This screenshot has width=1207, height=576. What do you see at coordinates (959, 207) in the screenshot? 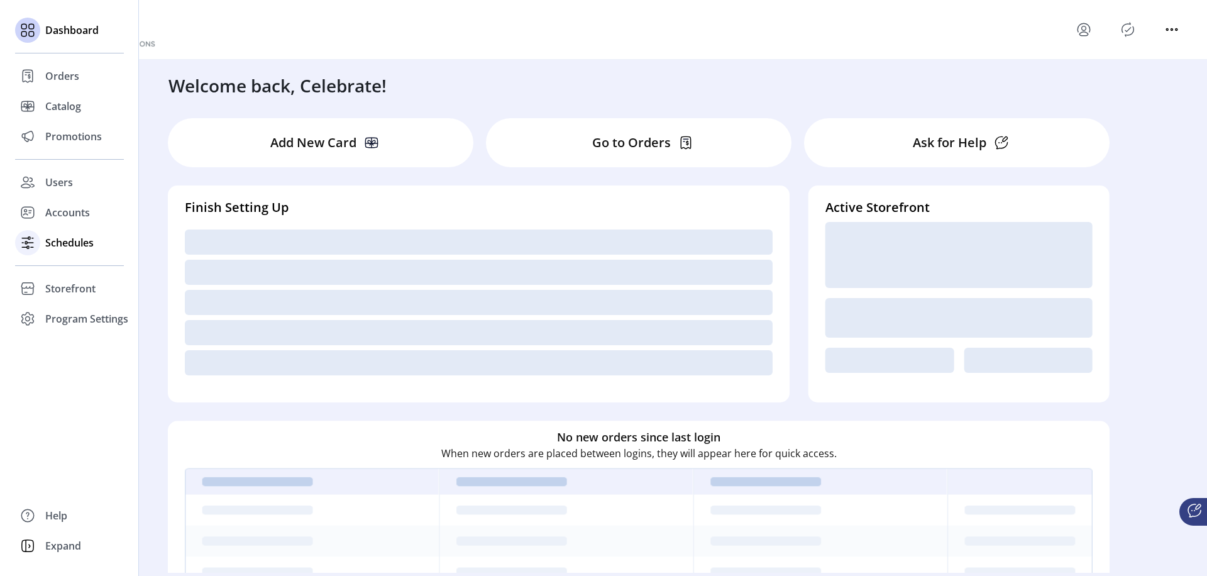
I see `h4: Active Storefront` at bounding box center [959, 207].